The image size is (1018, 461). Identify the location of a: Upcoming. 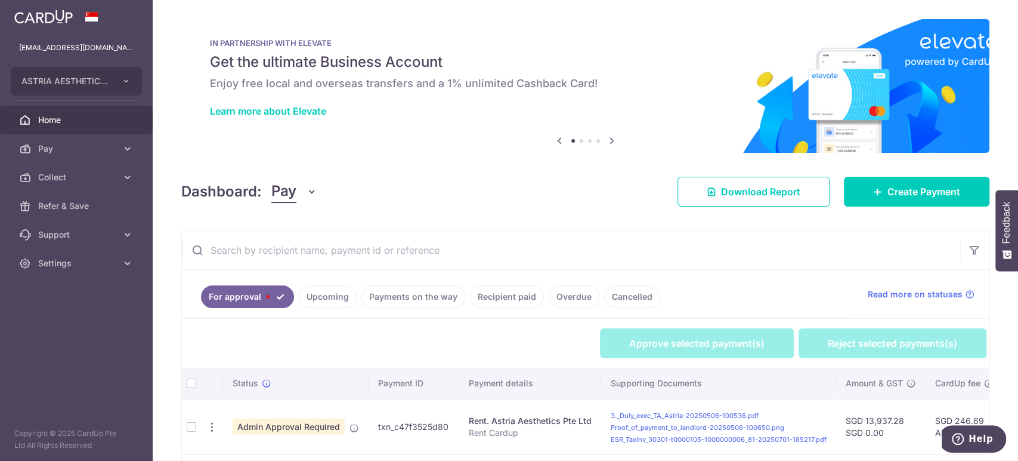
(328, 296).